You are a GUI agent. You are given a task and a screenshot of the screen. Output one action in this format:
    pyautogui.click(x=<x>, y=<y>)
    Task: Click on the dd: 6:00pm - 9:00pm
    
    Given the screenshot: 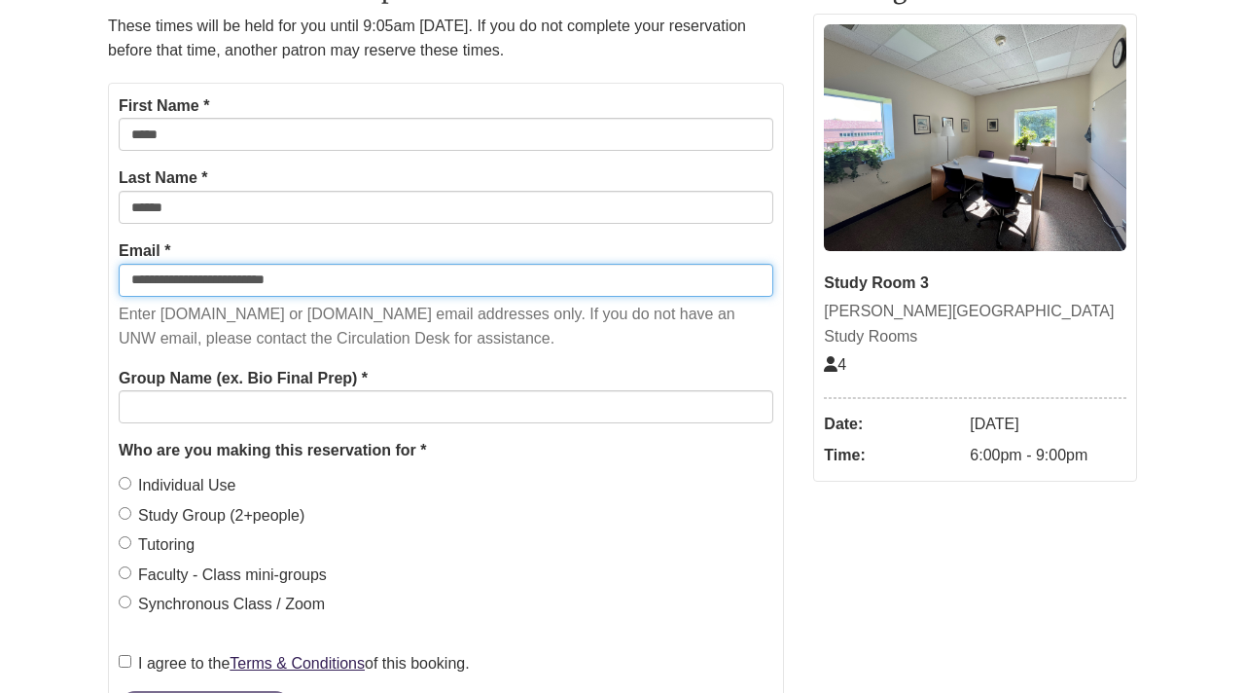 What is the action you would take?
    pyautogui.click(x=1048, y=455)
    